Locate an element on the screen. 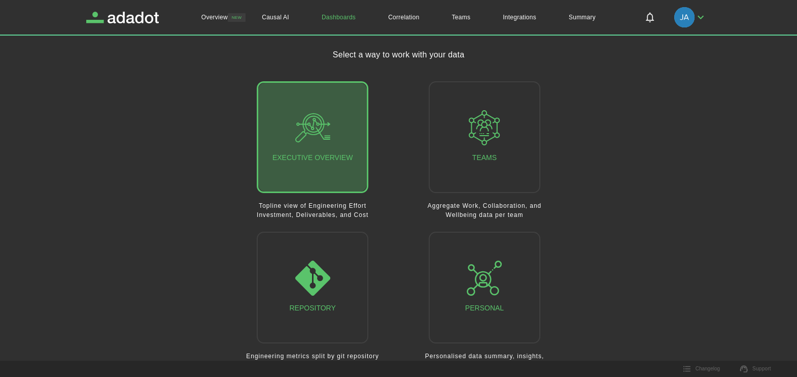  button: Repository is located at coordinates (313, 287).